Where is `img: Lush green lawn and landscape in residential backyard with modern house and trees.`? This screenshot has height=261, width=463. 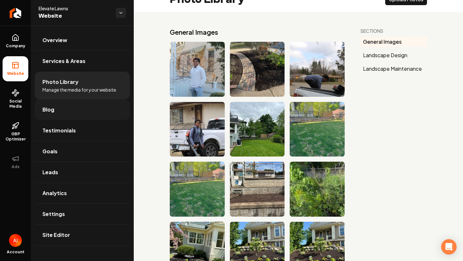 img: Lush green lawn and landscape in residential backyard with modern house and trees. is located at coordinates (257, 129).